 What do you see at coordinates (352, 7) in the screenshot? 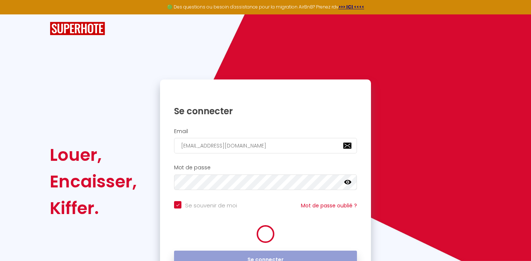
I see `strong: >>> ICI <<<<` at bounding box center [352, 7].